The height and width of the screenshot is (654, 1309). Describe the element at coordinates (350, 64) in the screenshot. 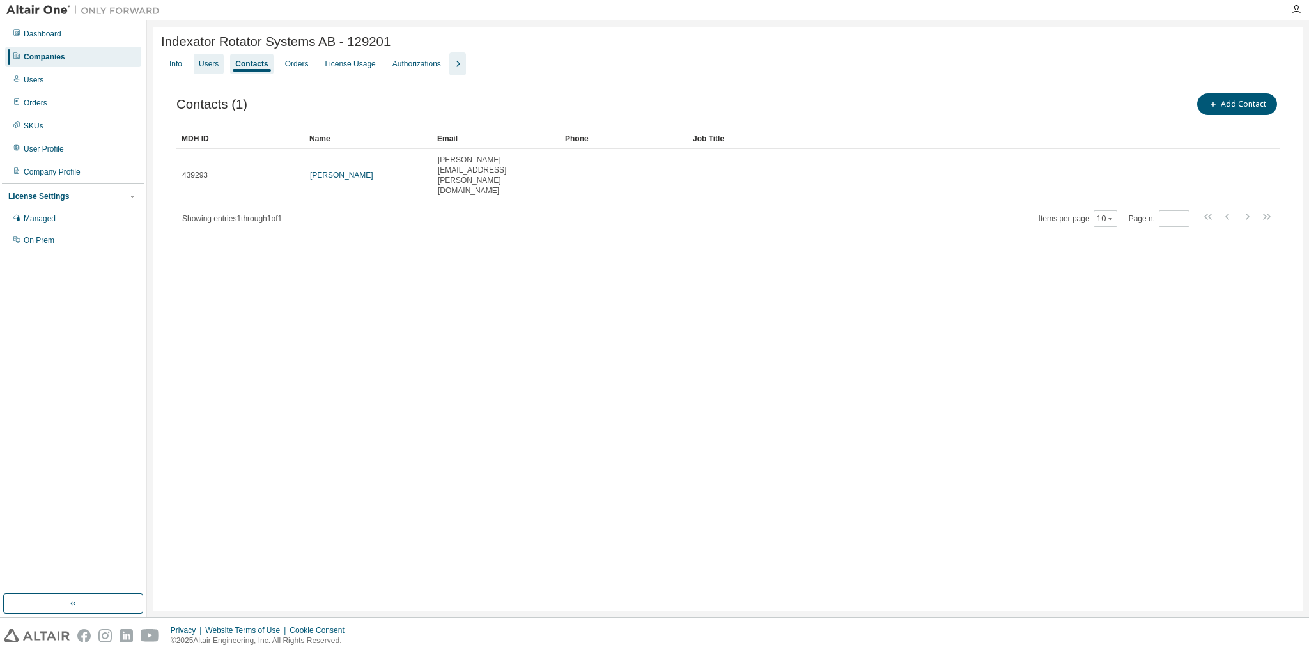

I see `div: License Usage` at that location.